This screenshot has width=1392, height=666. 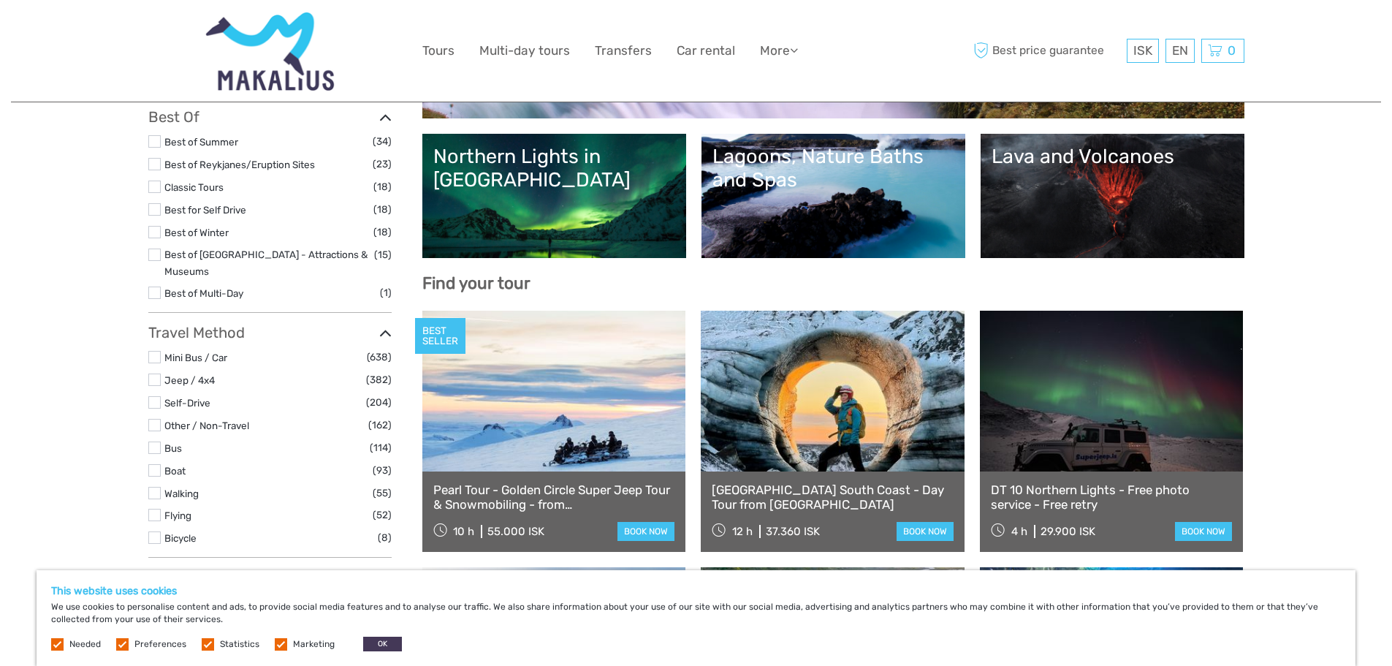 I want to click on span: 4 h, so click(x=1019, y=531).